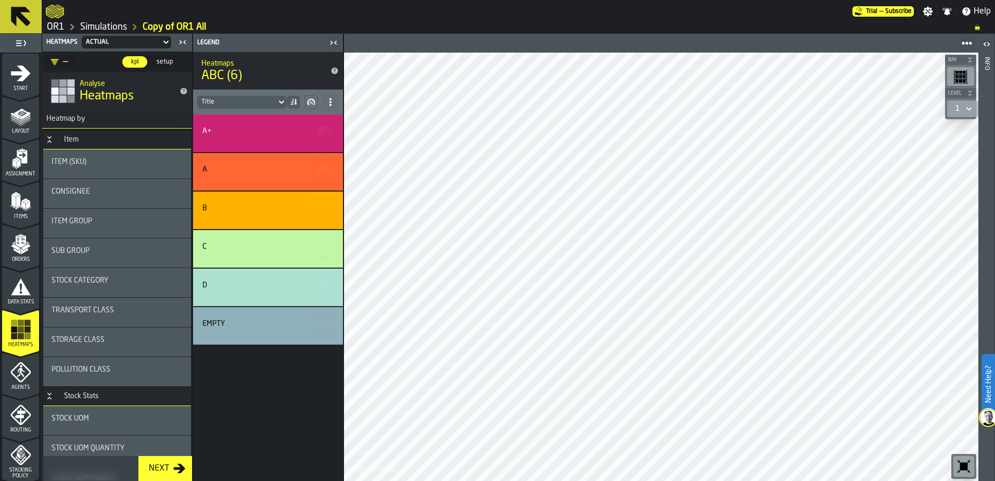 This screenshot has height=481, width=995. What do you see at coordinates (117, 342) in the screenshot?
I see `div: stat-Storage Class` at bounding box center [117, 342].